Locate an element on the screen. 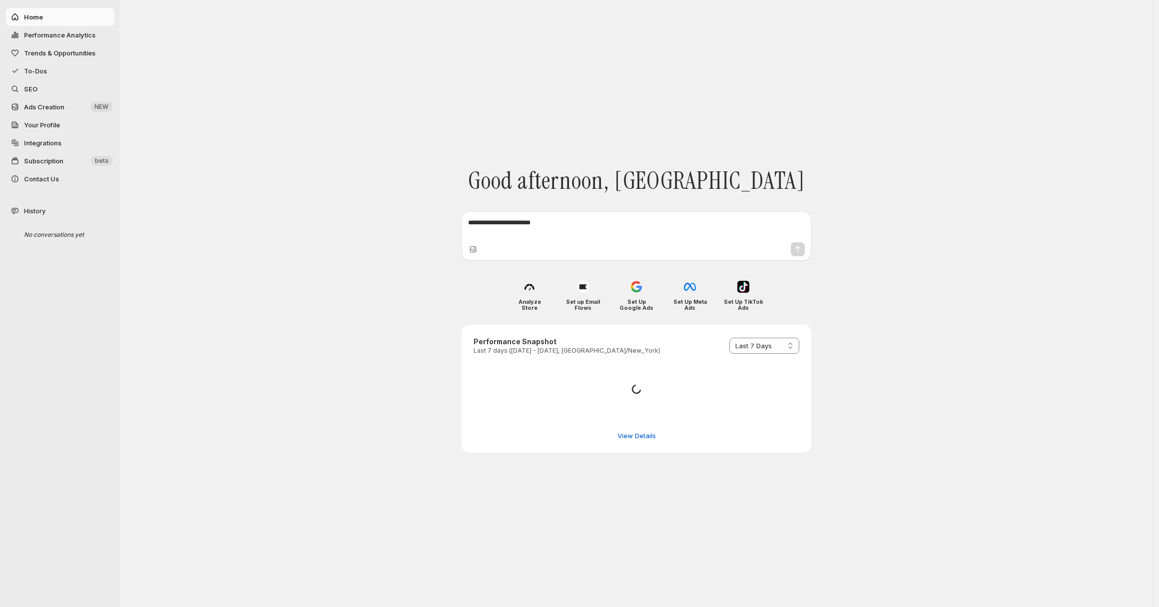 The height and width of the screenshot is (607, 1159). button: Performance Analytics is located at coordinates (60, 35).